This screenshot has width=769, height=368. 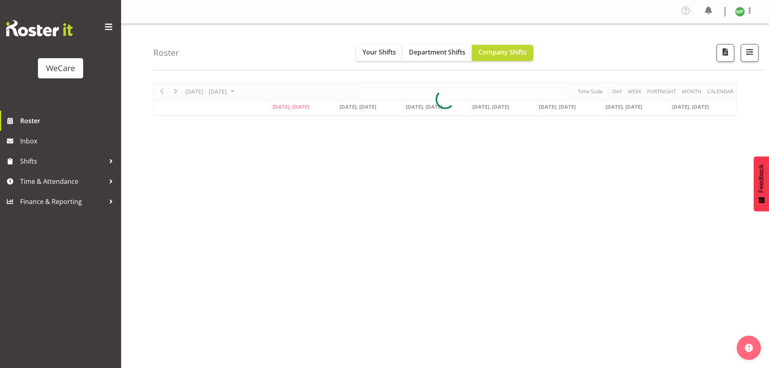 What do you see at coordinates (726, 53) in the screenshot?
I see `button: Download a PDF of the roster according to the set date range.` at bounding box center [726, 53].